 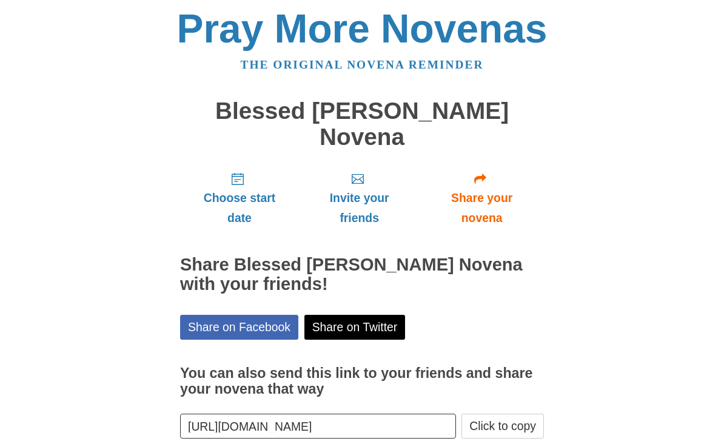 What do you see at coordinates (362, 64) in the screenshot?
I see `a: The original novena reminder` at bounding box center [362, 64].